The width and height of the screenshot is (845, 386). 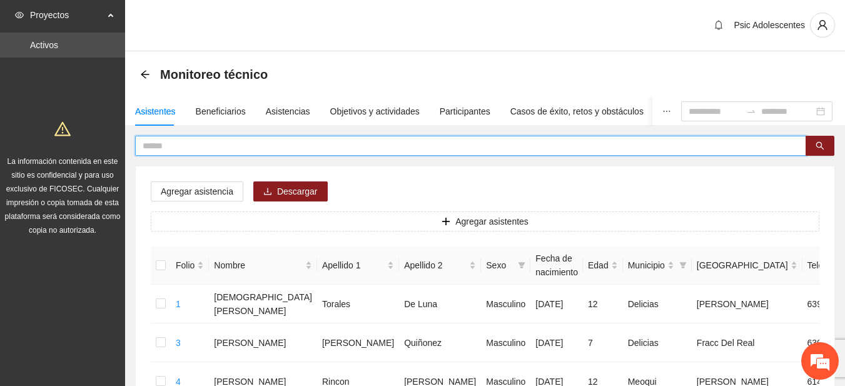 What do you see at coordinates (67, 15) in the screenshot?
I see `span: Proyectos` at bounding box center [67, 15].